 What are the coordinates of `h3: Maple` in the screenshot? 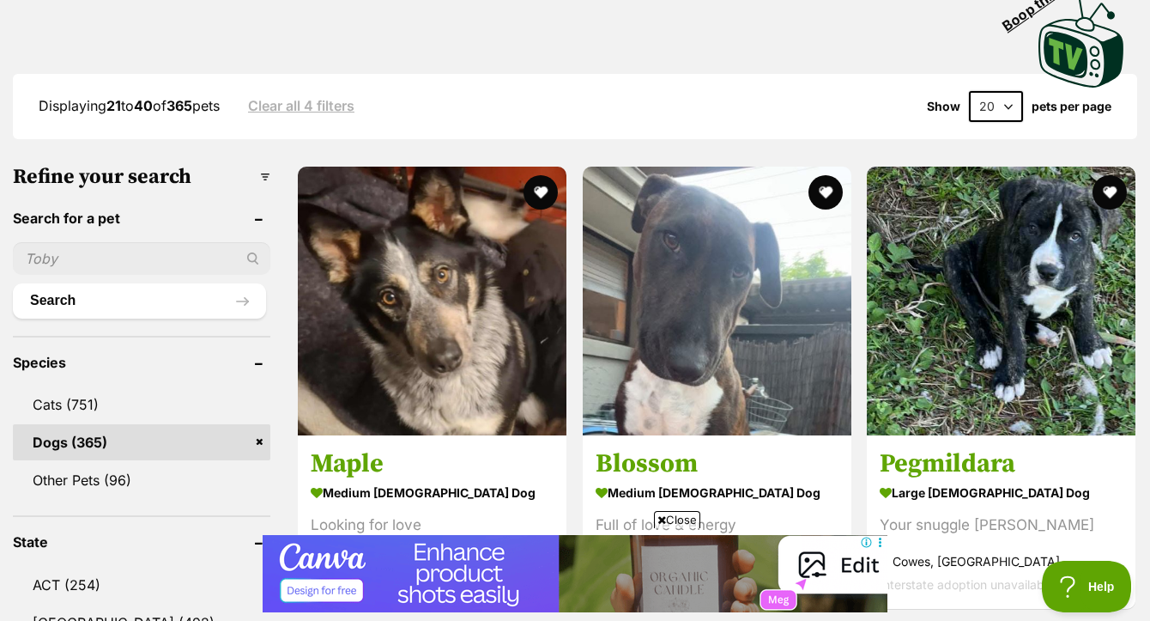 It's located at (432, 464).